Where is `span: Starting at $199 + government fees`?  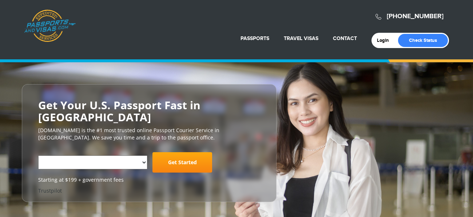
span: Starting at $199 + government fees is located at coordinates (149, 180).